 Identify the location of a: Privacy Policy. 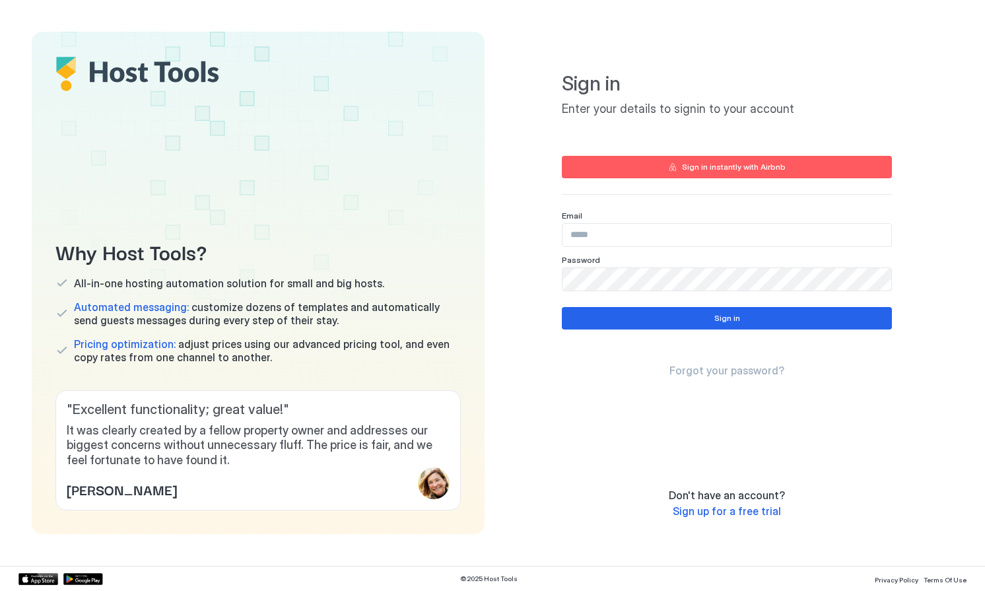
(897, 578).